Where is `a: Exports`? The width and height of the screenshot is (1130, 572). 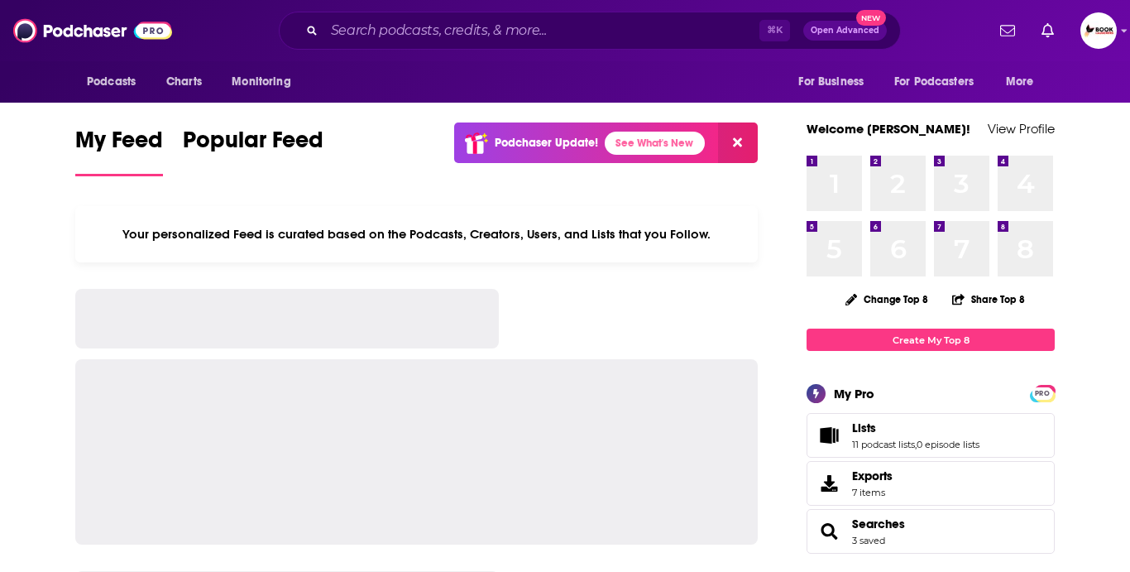
a: Exports is located at coordinates (931, 483).